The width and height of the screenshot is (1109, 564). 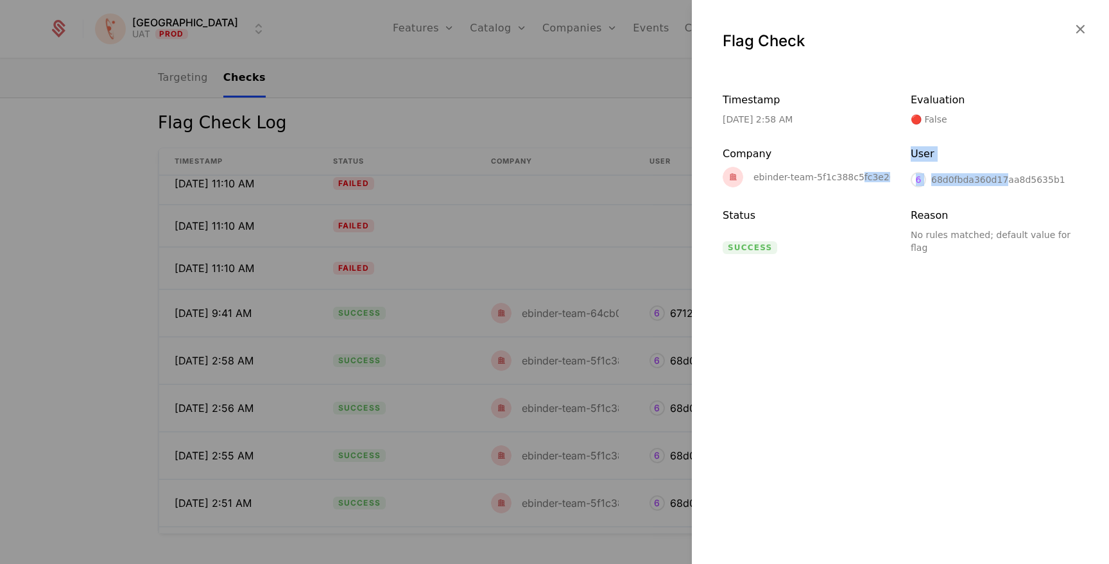 I want to click on div: Evaluation, so click(x=994, y=100).